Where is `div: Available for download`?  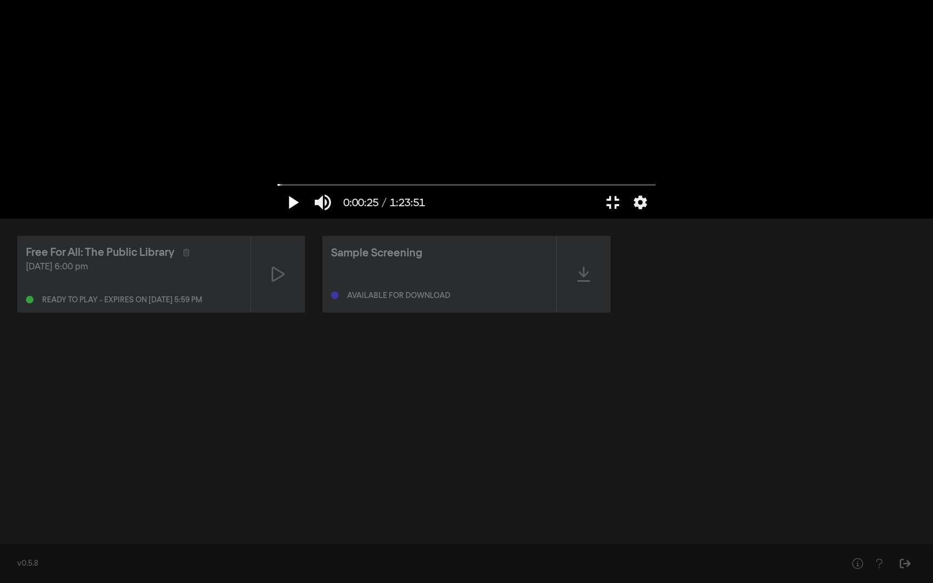
div: Available for download is located at coordinates (398, 296).